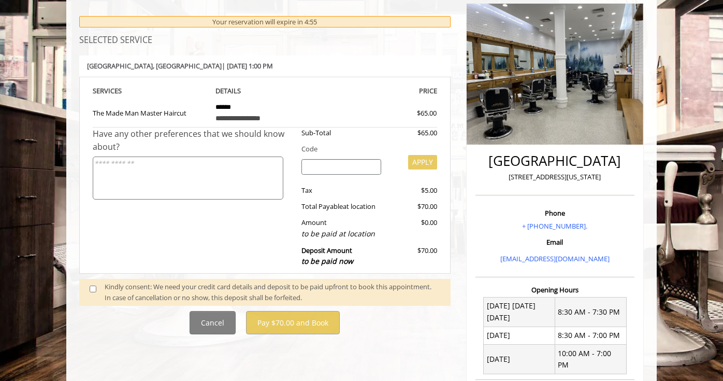 This screenshot has height=381, width=723. What do you see at coordinates (413, 228) in the screenshot?
I see `div: $0.00` at bounding box center [413, 228].